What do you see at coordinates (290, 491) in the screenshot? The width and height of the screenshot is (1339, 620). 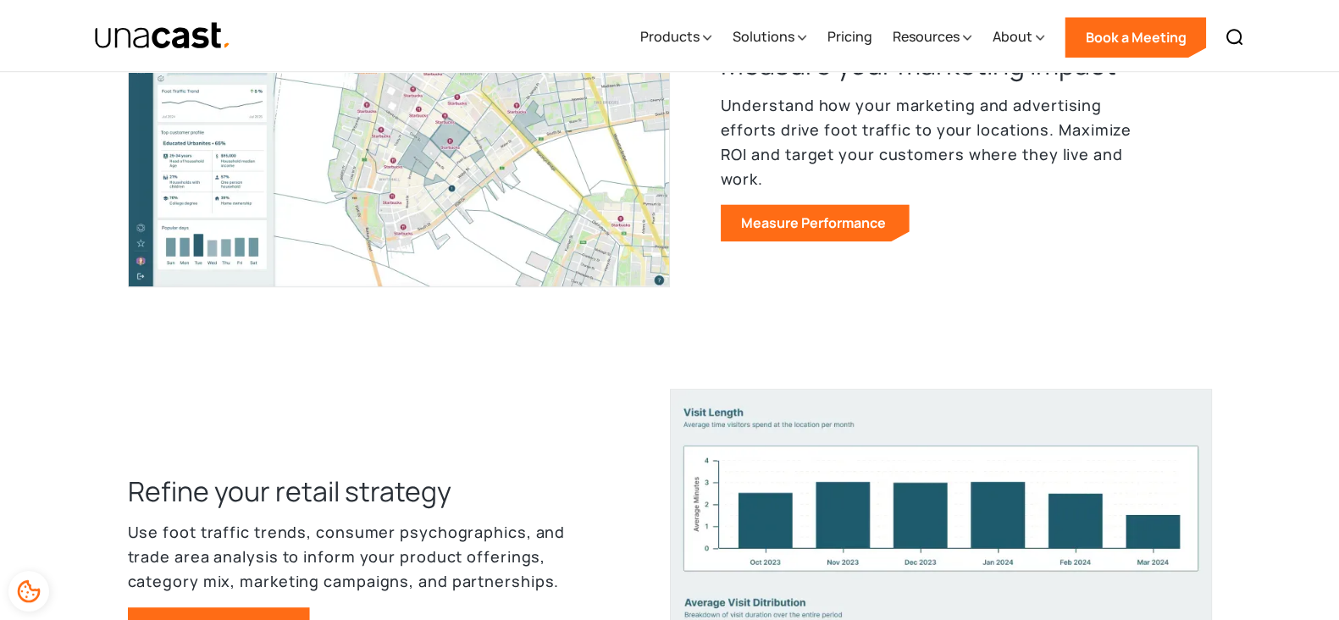 I see `h3: Refine your retail strategy` at bounding box center [290, 491].